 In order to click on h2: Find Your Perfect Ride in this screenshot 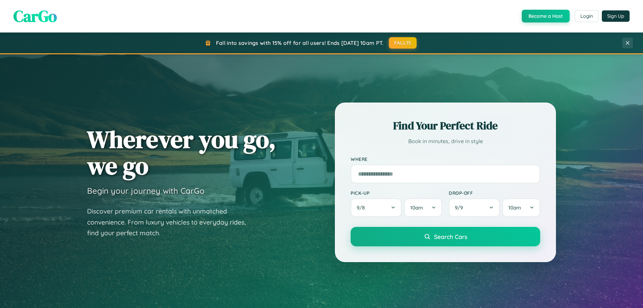, I will do `click(446, 126)`.